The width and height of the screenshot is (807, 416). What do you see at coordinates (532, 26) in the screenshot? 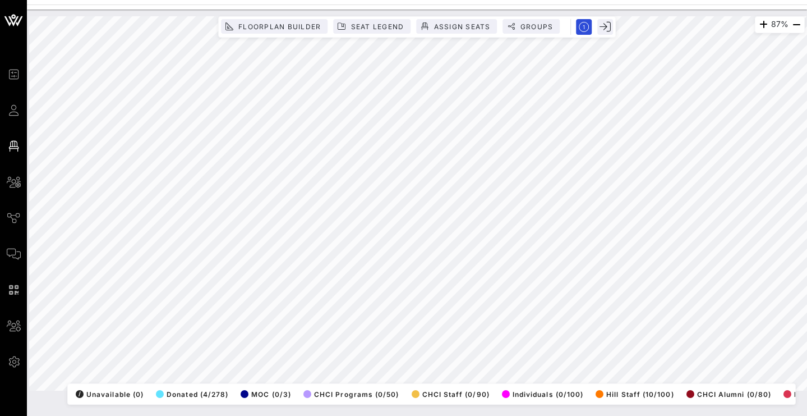
I see `button: Groups` at bounding box center [532, 26].